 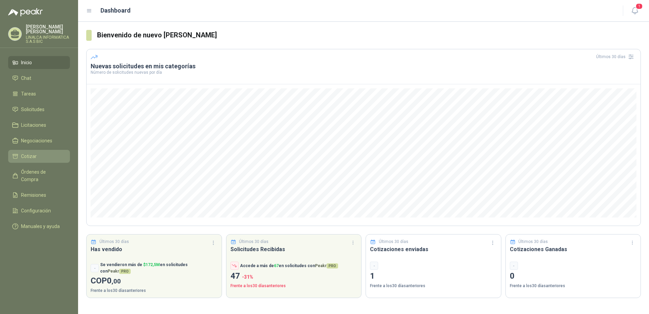 What do you see at coordinates (26, 78) in the screenshot?
I see `span: Chat` at bounding box center [26, 78].